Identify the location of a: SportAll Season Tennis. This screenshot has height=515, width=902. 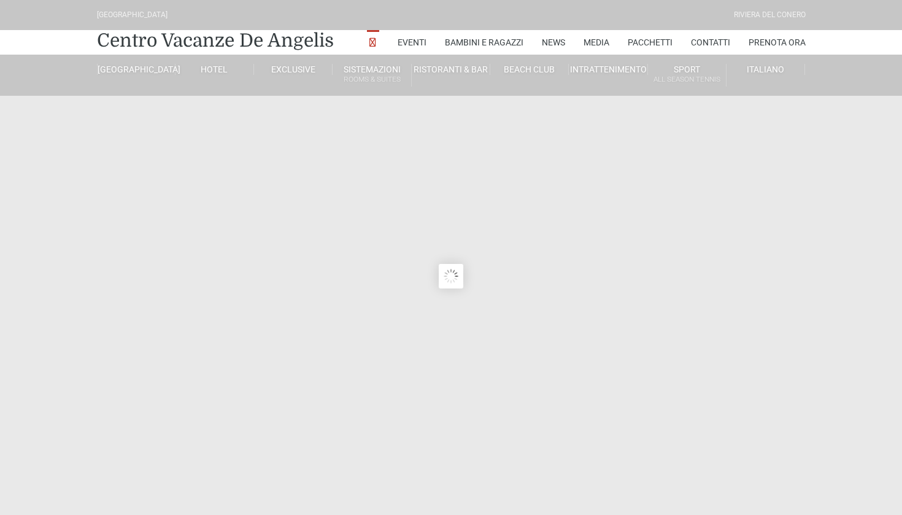
(687, 75).